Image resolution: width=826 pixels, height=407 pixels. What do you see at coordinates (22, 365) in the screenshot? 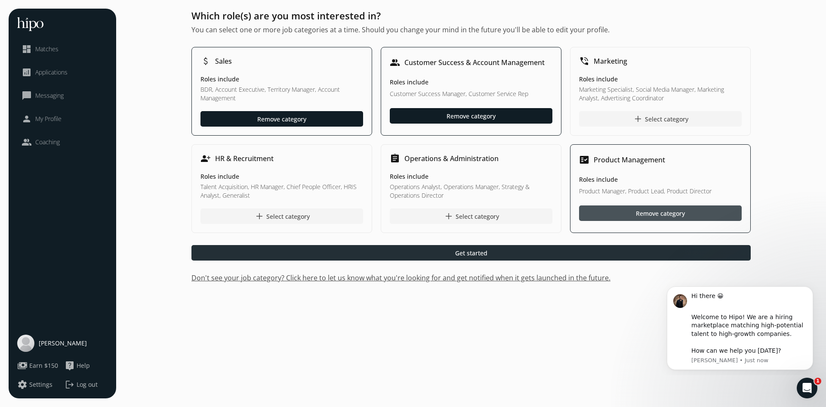
I see `span: payments` at bounding box center [22, 365].